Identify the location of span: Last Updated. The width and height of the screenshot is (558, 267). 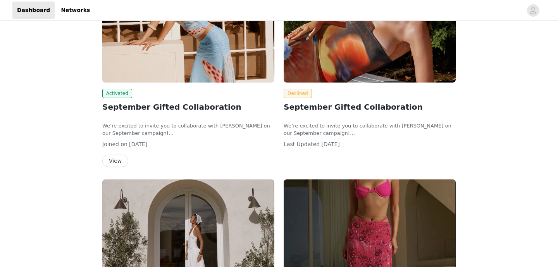
(301, 144).